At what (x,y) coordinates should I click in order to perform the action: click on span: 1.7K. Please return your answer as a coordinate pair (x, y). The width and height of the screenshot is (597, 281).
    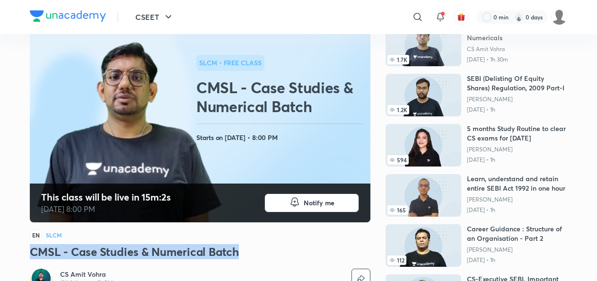
    Looking at the image, I should click on (398, 60).